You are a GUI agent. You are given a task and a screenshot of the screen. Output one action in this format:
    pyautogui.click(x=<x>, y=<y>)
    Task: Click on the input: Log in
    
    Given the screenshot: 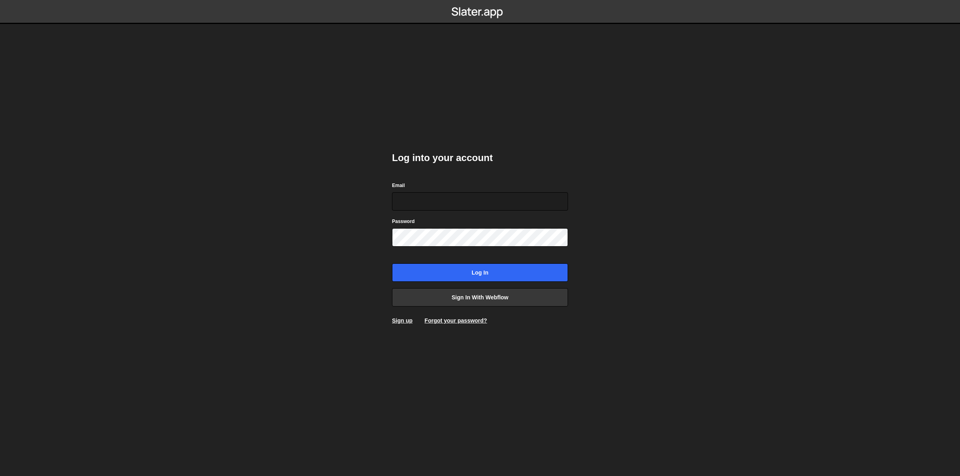 What is the action you would take?
    pyautogui.click(x=480, y=273)
    